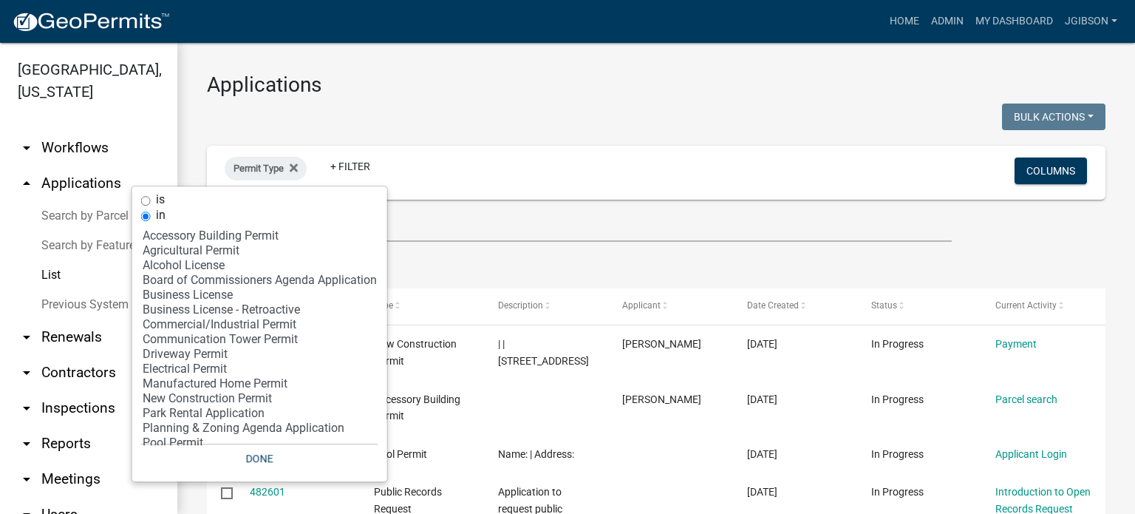 The width and height of the screenshot is (1135, 514). Describe the element at coordinates (904, 21) in the screenshot. I see `a: Home` at that location.